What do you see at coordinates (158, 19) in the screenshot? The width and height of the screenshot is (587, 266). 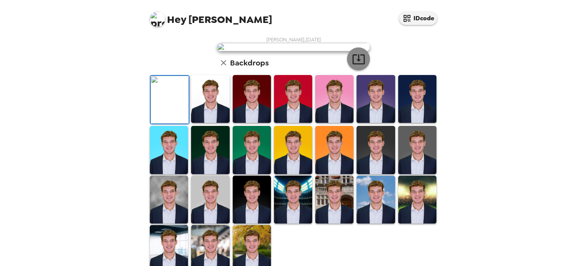 I see `img: profile pic` at bounding box center [158, 19].